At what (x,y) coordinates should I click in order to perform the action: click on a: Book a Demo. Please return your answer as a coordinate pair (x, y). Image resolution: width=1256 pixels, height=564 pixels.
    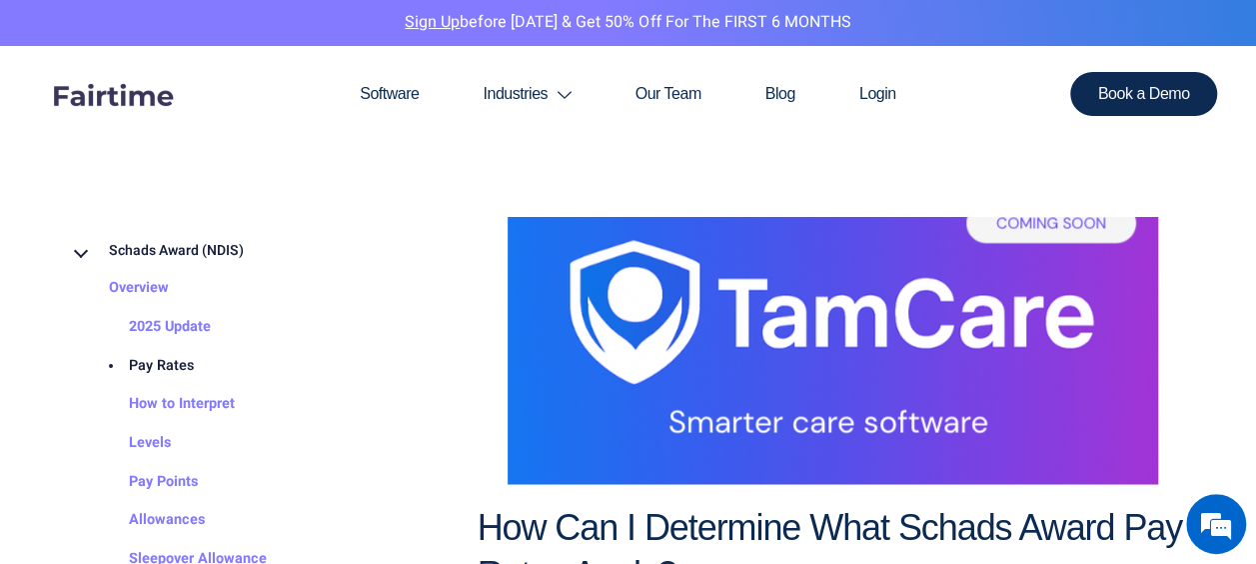
    Looking at the image, I should click on (1144, 94).